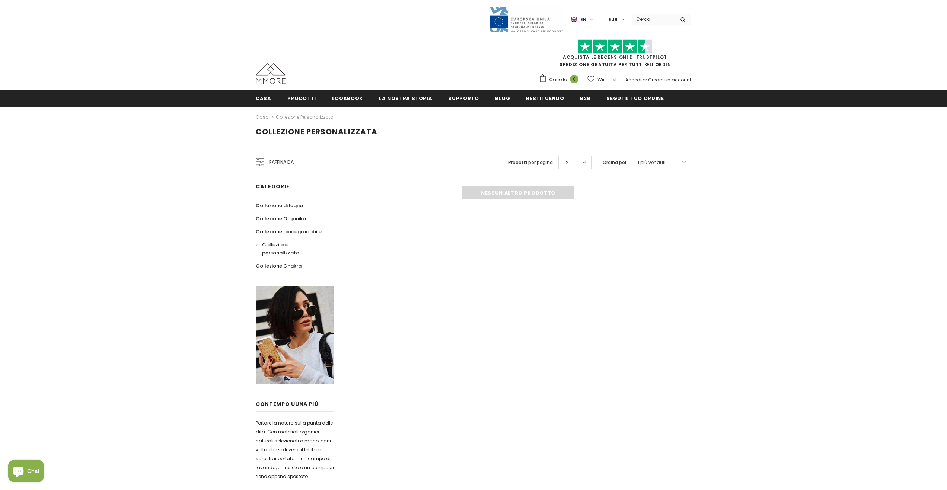 The height and width of the screenshot is (490, 947). Describe the element at coordinates (613, 20) in the screenshot. I see `span: EUR` at that location.